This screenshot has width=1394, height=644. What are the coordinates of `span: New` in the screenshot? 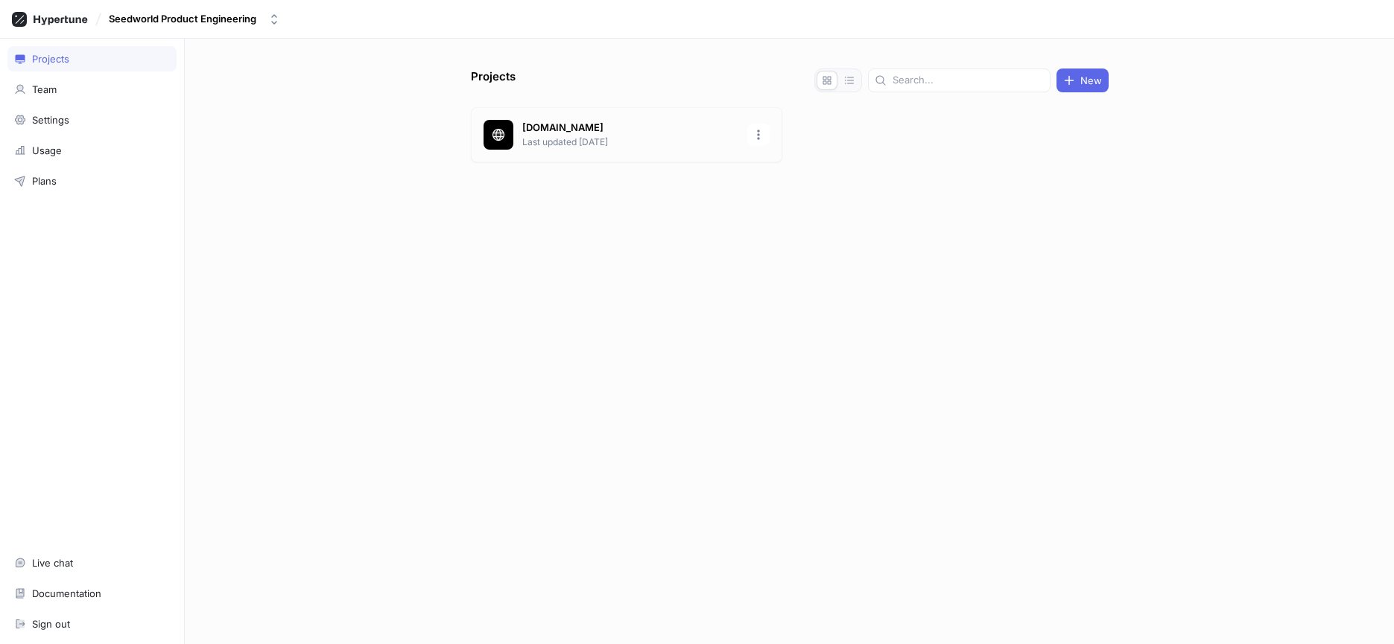 It's located at (1090, 80).